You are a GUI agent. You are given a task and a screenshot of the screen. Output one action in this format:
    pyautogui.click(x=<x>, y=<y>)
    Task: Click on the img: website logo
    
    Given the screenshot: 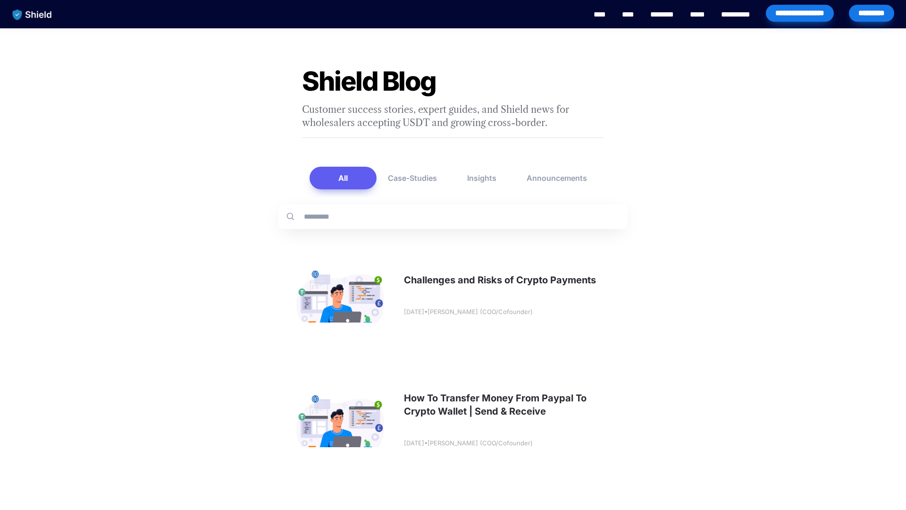 What is the action you would take?
    pyautogui.click(x=32, y=15)
    